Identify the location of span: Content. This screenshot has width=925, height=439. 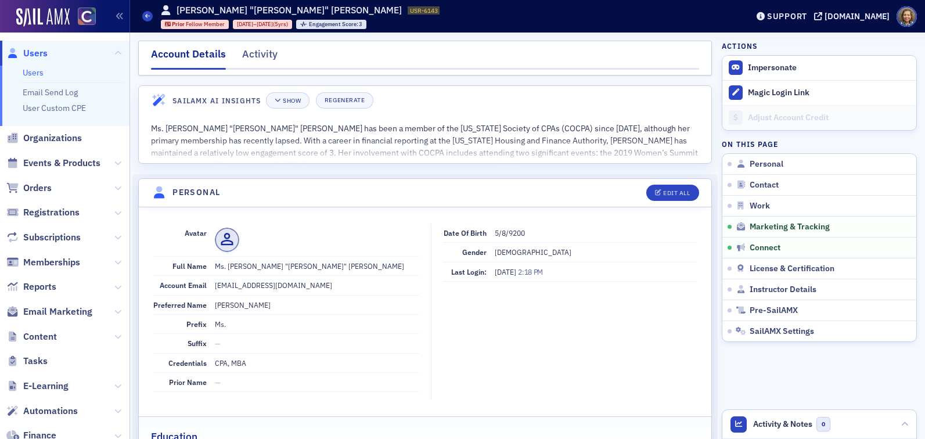
(40, 337).